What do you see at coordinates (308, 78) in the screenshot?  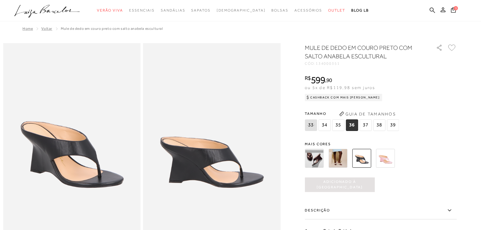 I see `i: R$` at bounding box center [308, 78].